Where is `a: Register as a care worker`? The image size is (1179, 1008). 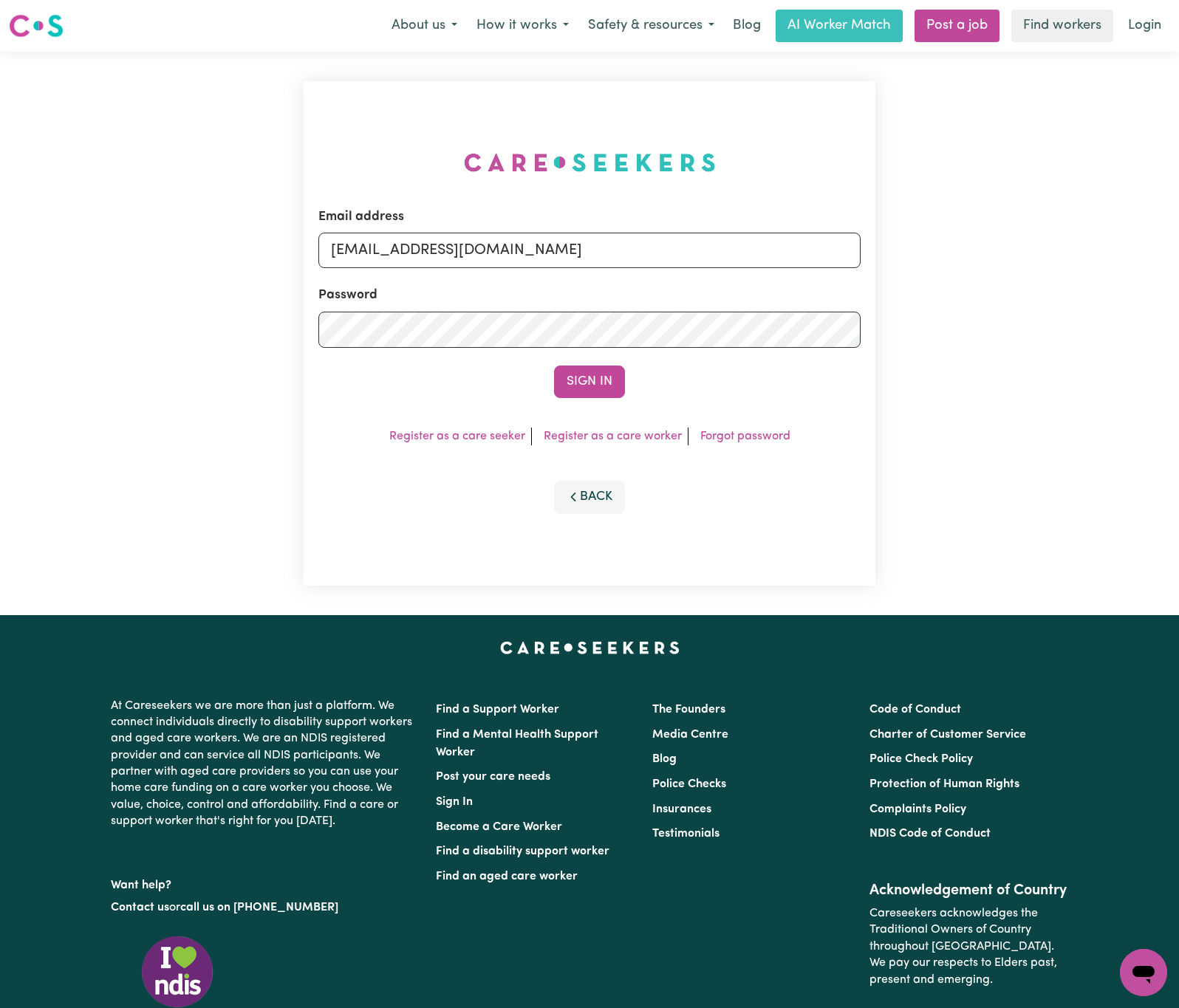
a: Register as a care worker is located at coordinates (612, 436).